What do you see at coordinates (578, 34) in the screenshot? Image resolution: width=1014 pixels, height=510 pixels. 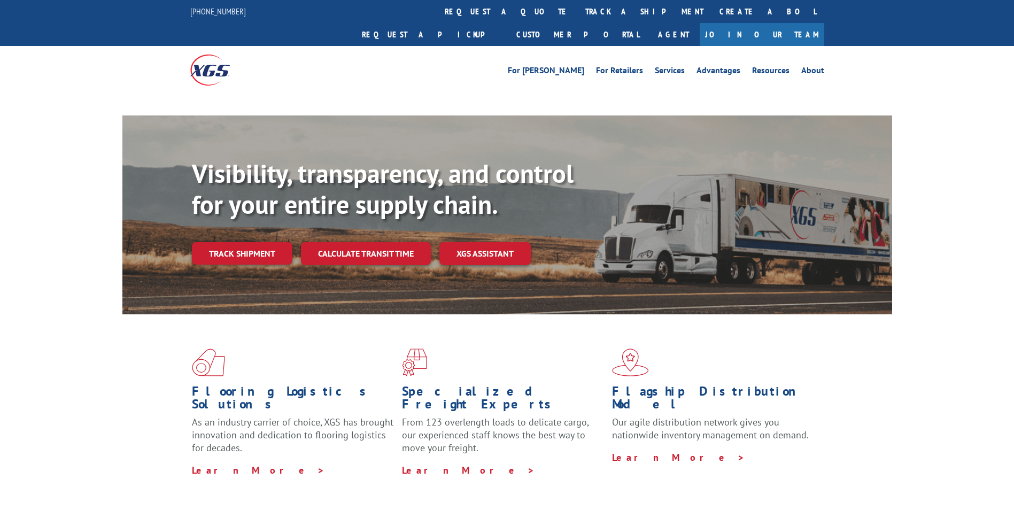 I see `a: Customer Portal` at bounding box center [578, 34].